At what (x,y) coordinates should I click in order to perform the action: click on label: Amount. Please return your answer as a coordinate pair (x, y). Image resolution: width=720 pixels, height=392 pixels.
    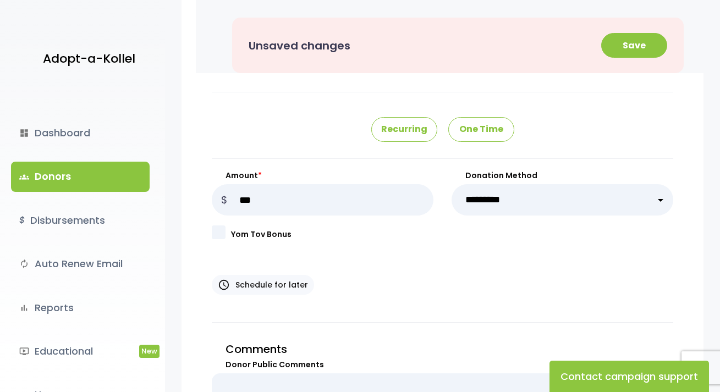
    Looking at the image, I should click on (322, 176).